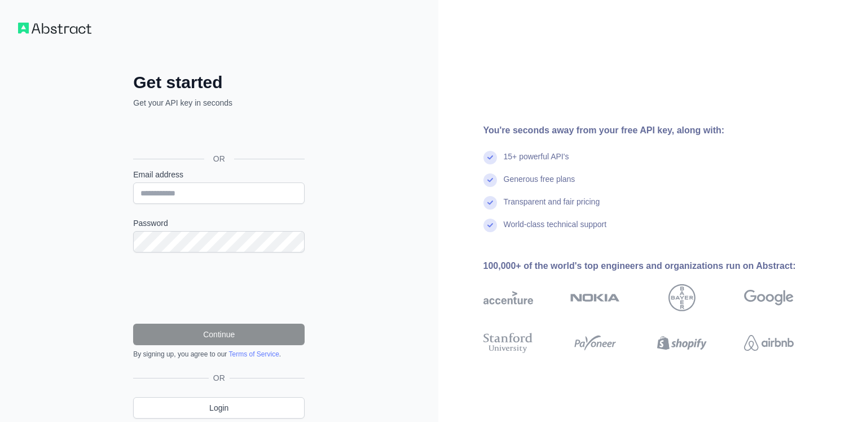 The width and height of the screenshot is (858, 422). Describe the element at coordinates (657, 266) in the screenshot. I see `div: 100,000+ of the world's top engineers and organizations run on Abstract:` at that location.